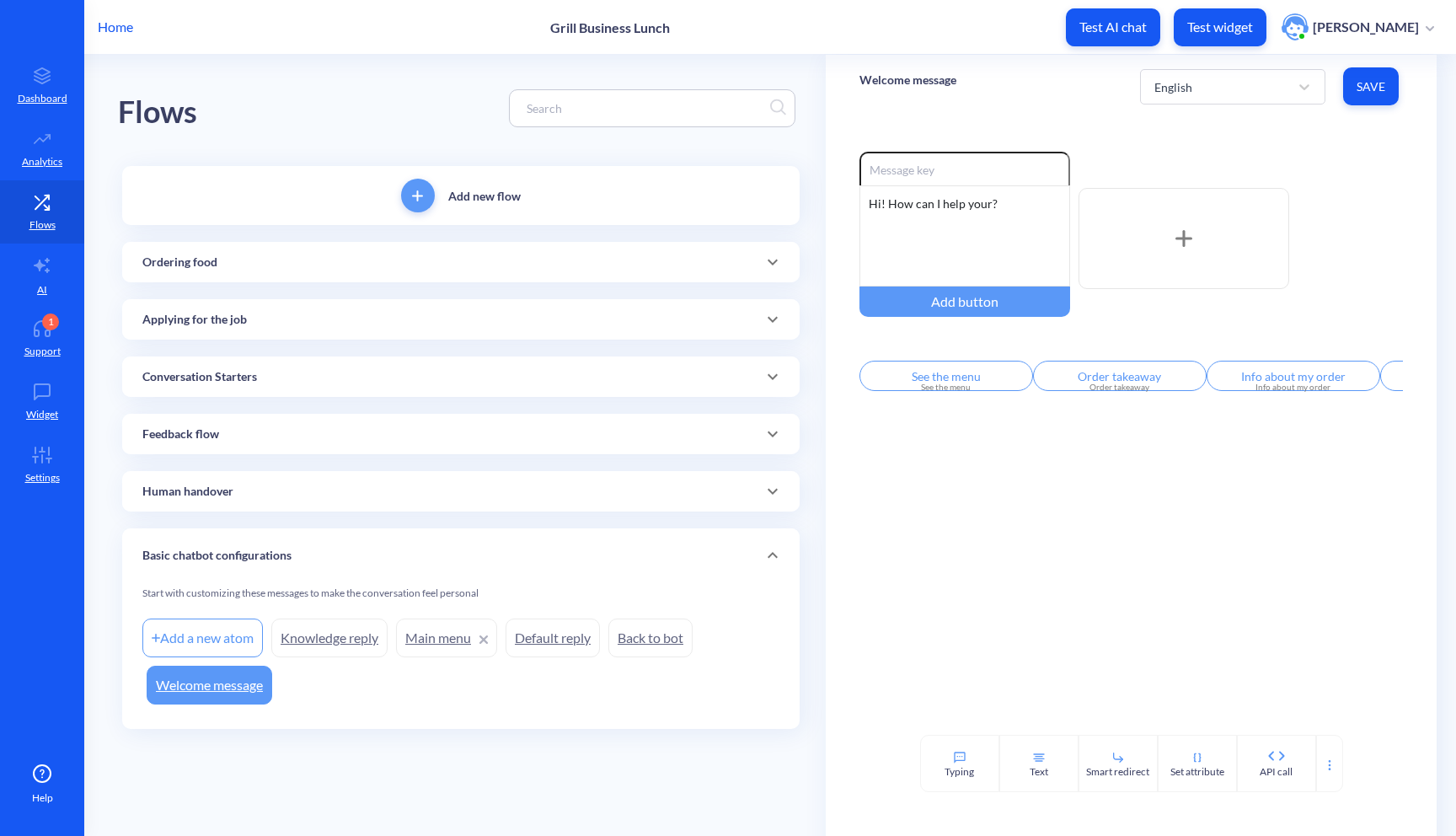  I want to click on div: Applying for the job, so click(461, 320).